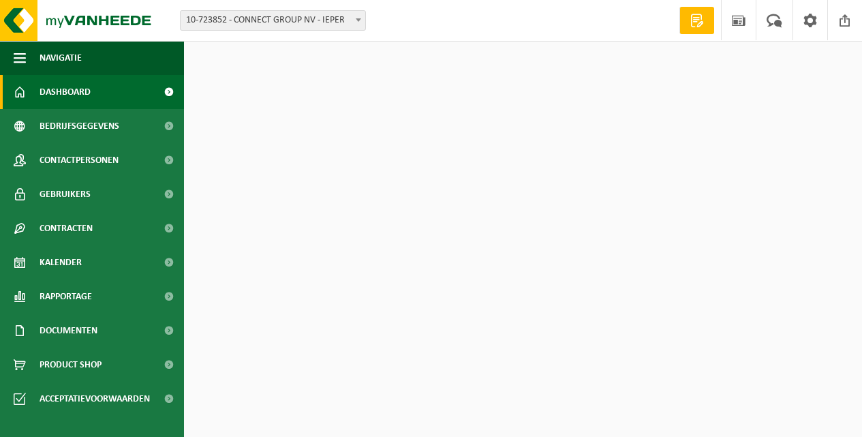  Describe the element at coordinates (65, 92) in the screenshot. I see `span: Dashboard` at that location.